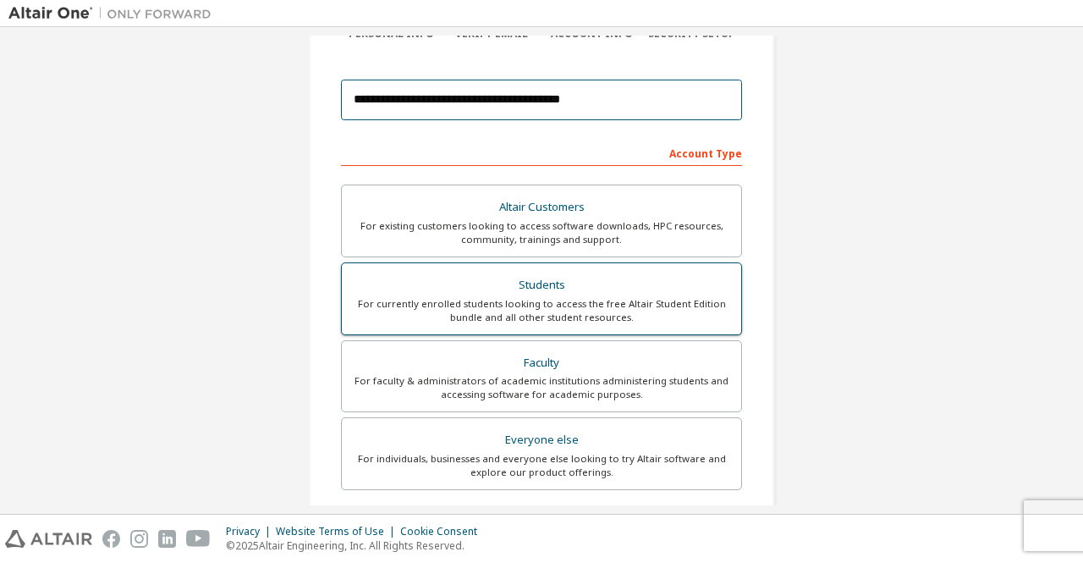 The height and width of the screenshot is (563, 1083). What do you see at coordinates (542, 363) in the screenshot?
I see `div: Faculty` at bounding box center [542, 363].